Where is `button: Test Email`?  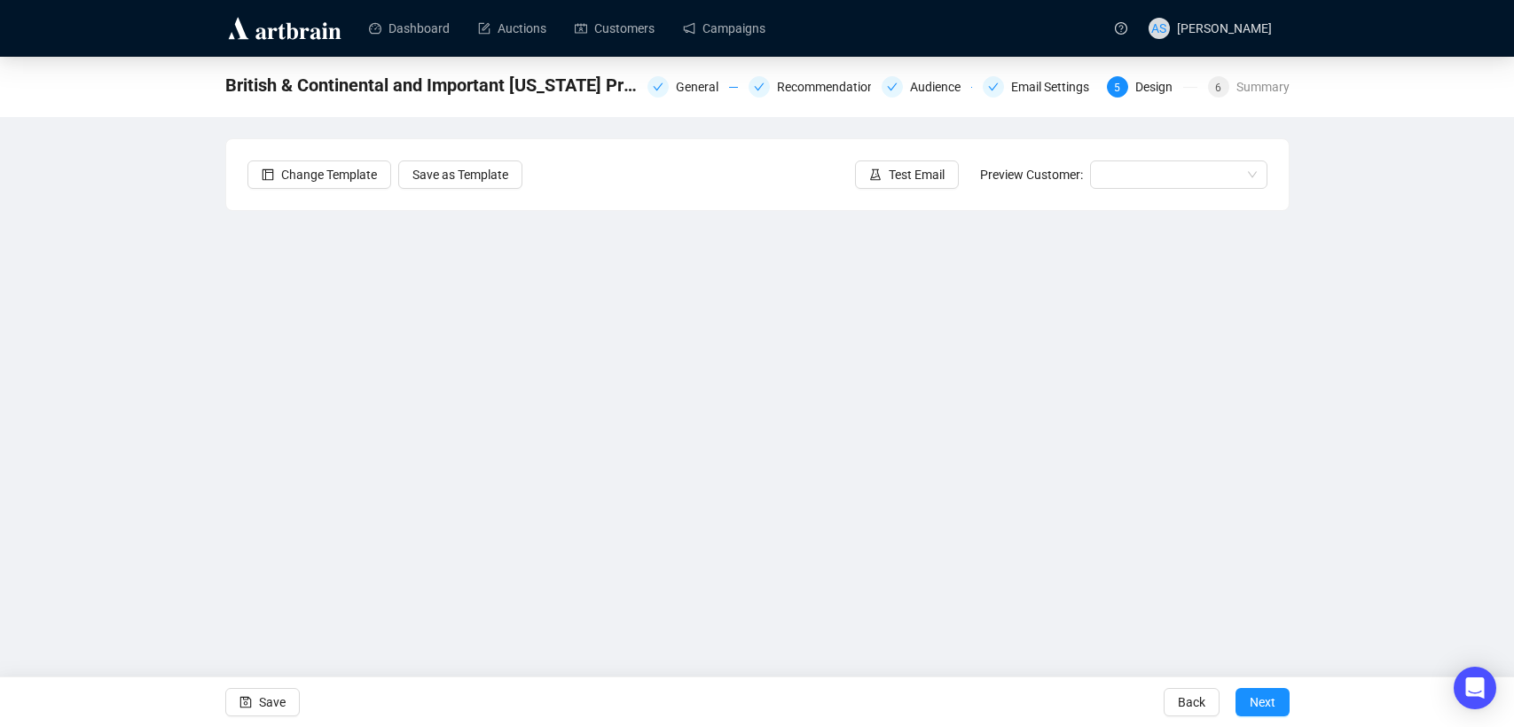
button: Test Email is located at coordinates (906, 175).